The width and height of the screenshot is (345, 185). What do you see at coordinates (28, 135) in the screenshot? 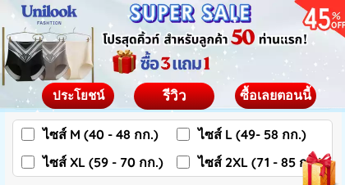
I see `input: ไซส์ M (40 - 48 กก.)` at bounding box center [28, 135].